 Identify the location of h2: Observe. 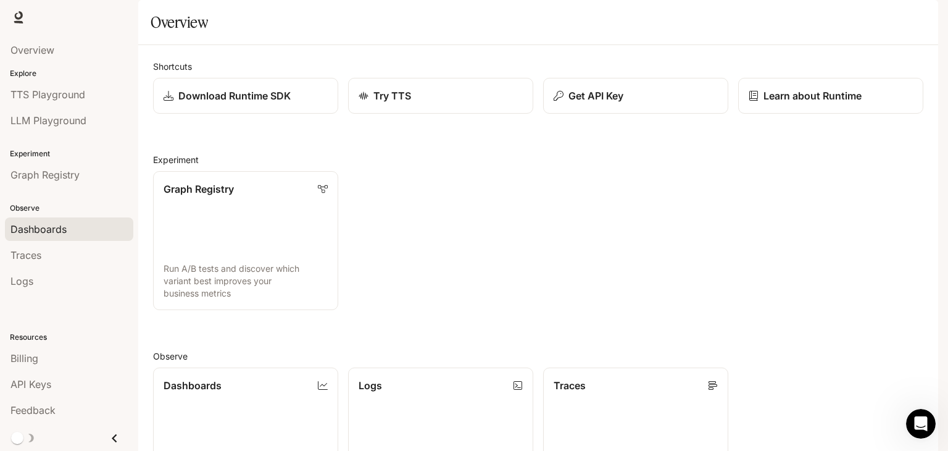
(538, 355).